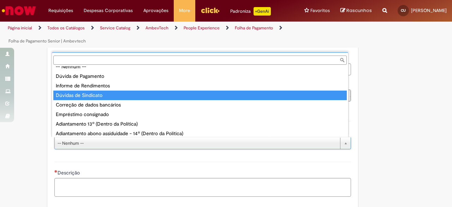 This screenshot has height=207, width=452. I want to click on div: Correção de dados bancários, so click(200, 105).